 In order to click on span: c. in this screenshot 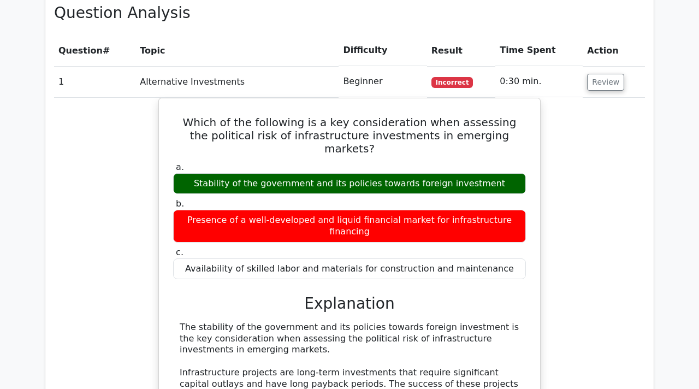, I will do `click(180, 252)`.